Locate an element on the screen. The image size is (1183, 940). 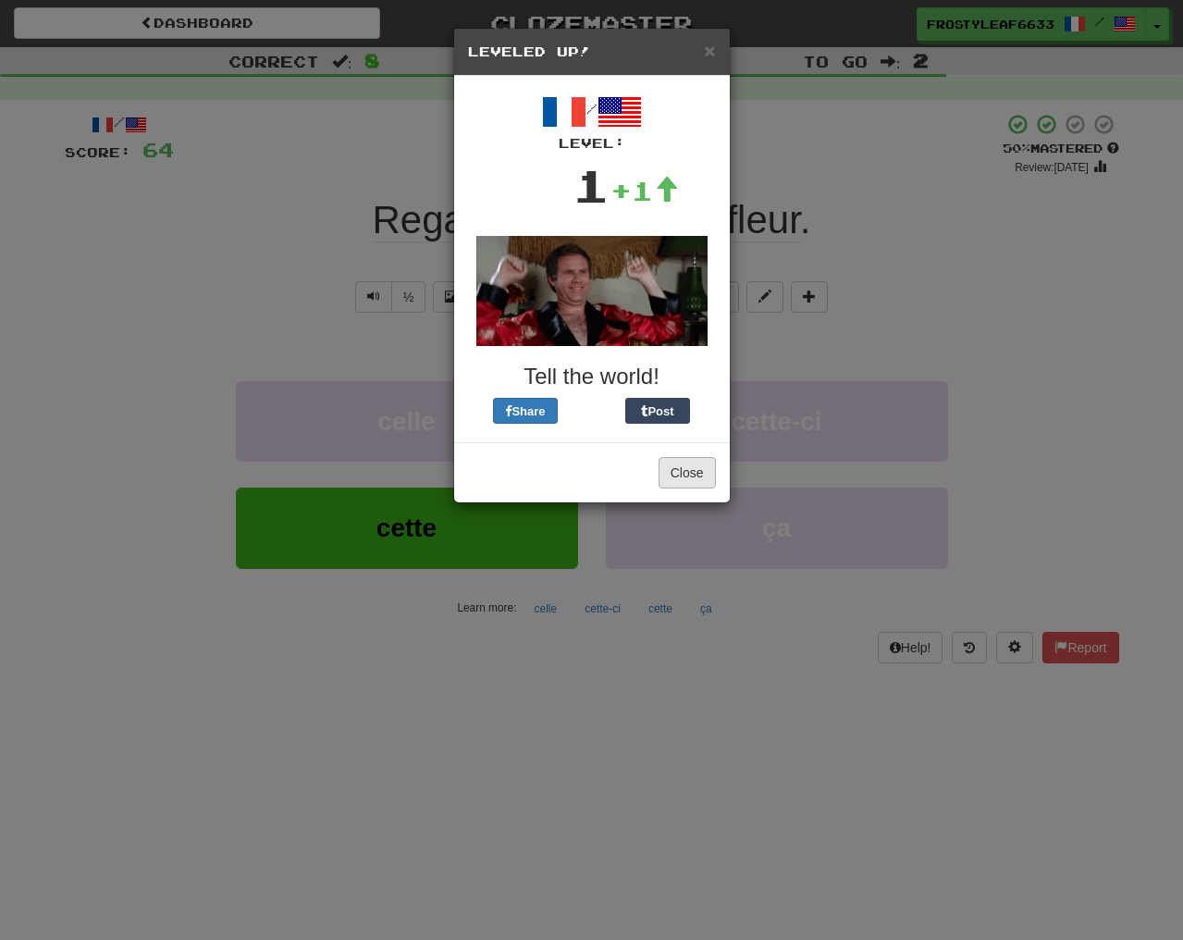
div: 1 is located at coordinates (591, 185).